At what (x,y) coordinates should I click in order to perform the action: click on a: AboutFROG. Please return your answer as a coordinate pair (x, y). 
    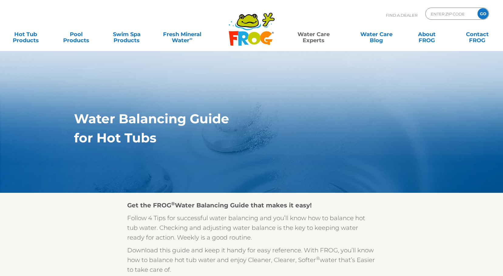
    Looking at the image, I should click on (426, 34).